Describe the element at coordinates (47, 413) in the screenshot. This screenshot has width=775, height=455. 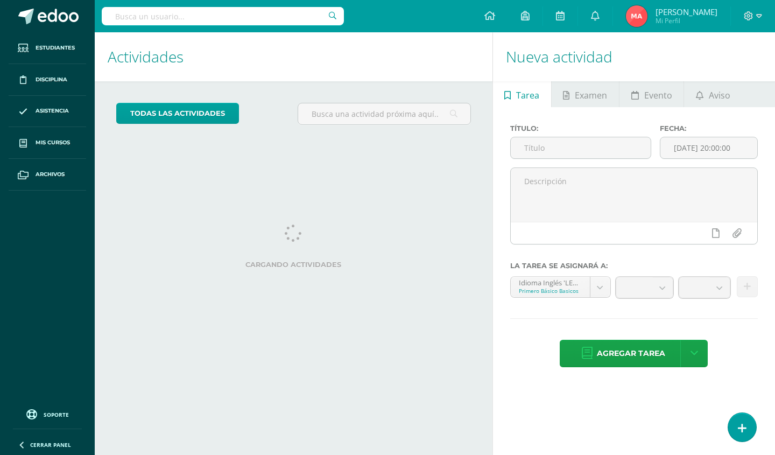
I see `a: Soporte` at that location.